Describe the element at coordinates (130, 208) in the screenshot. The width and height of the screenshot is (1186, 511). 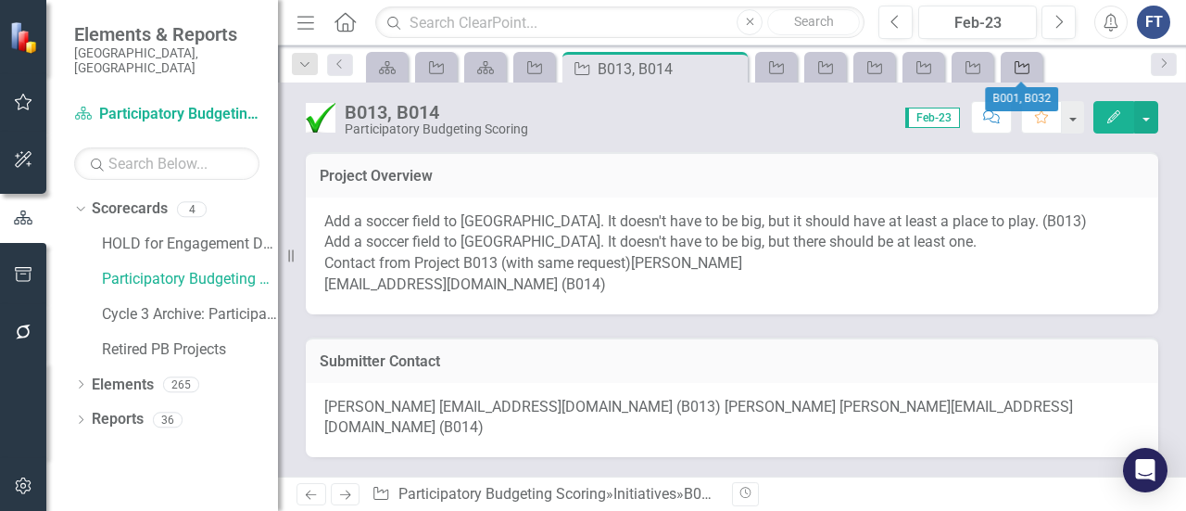
I see `a: Scorecards` at that location.